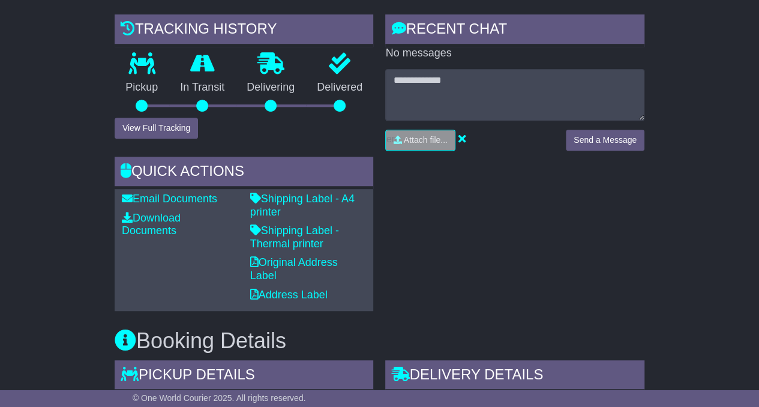 Image resolution: width=759 pixels, height=407 pixels. I want to click on h3: Booking Details, so click(379, 341).